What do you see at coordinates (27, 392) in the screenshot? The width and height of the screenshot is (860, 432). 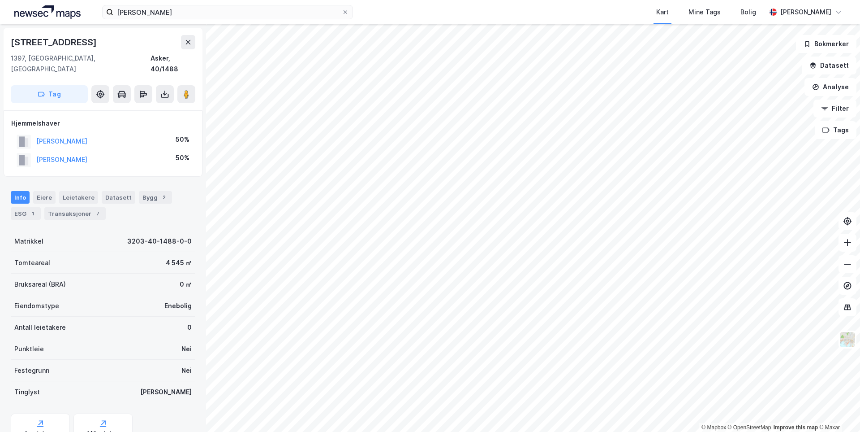 I see `div: Tinglyst` at bounding box center [27, 392].